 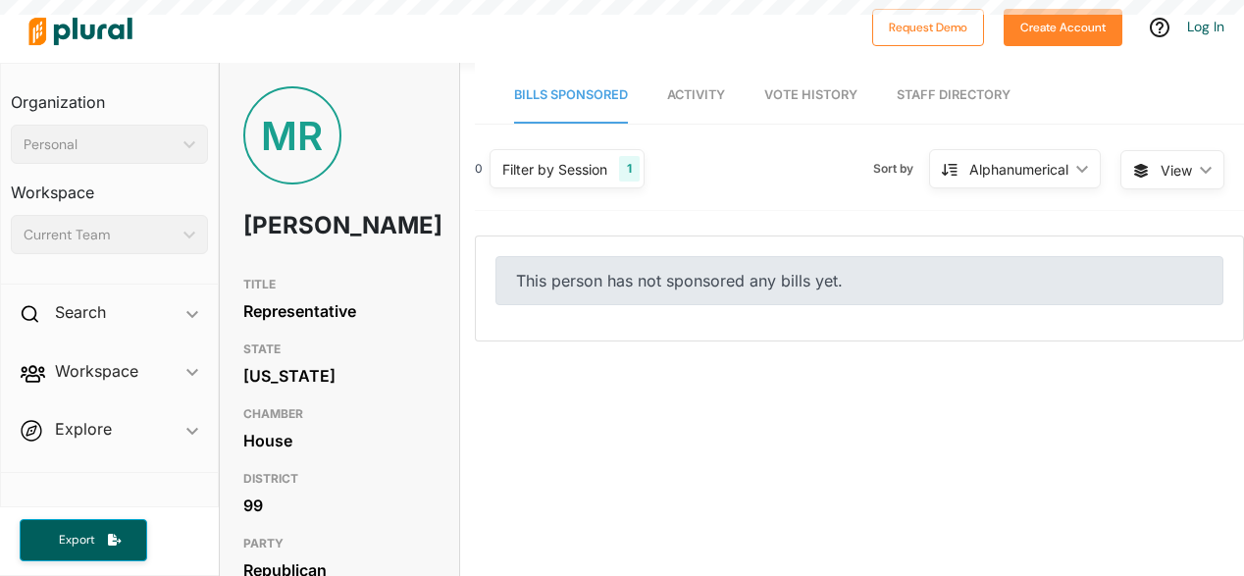 I want to click on h3: CHAMBER, so click(x=339, y=414).